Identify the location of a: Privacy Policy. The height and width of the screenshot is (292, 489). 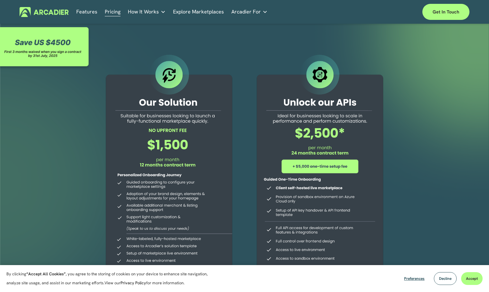
(133, 283).